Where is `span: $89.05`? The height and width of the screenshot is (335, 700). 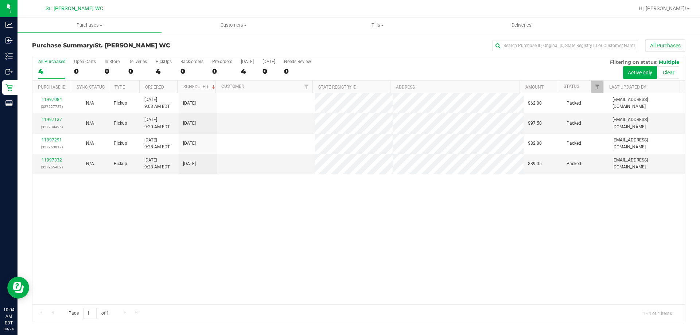 span: $89.05 is located at coordinates (535, 164).